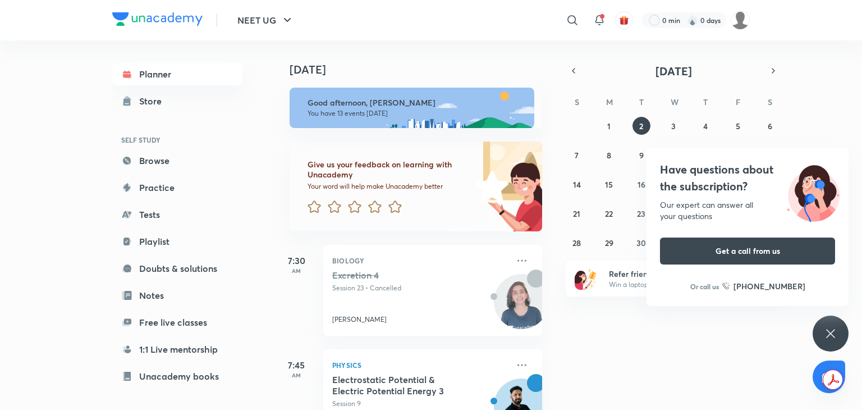 This screenshot has height=410, width=862. I want to click on img: Company Logo, so click(157, 19).